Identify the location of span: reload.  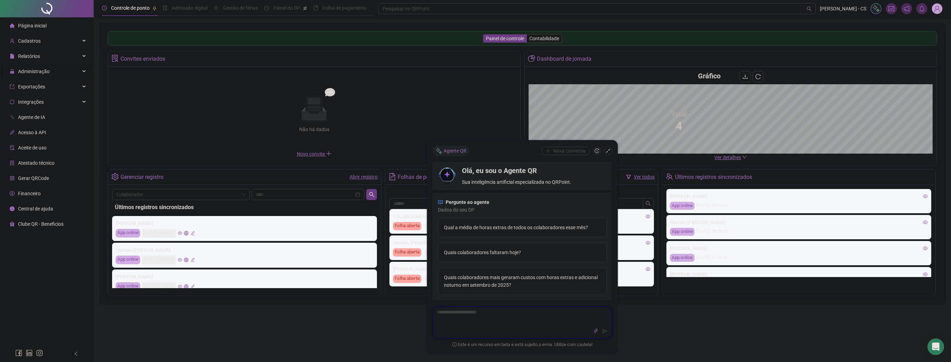
(758, 77).